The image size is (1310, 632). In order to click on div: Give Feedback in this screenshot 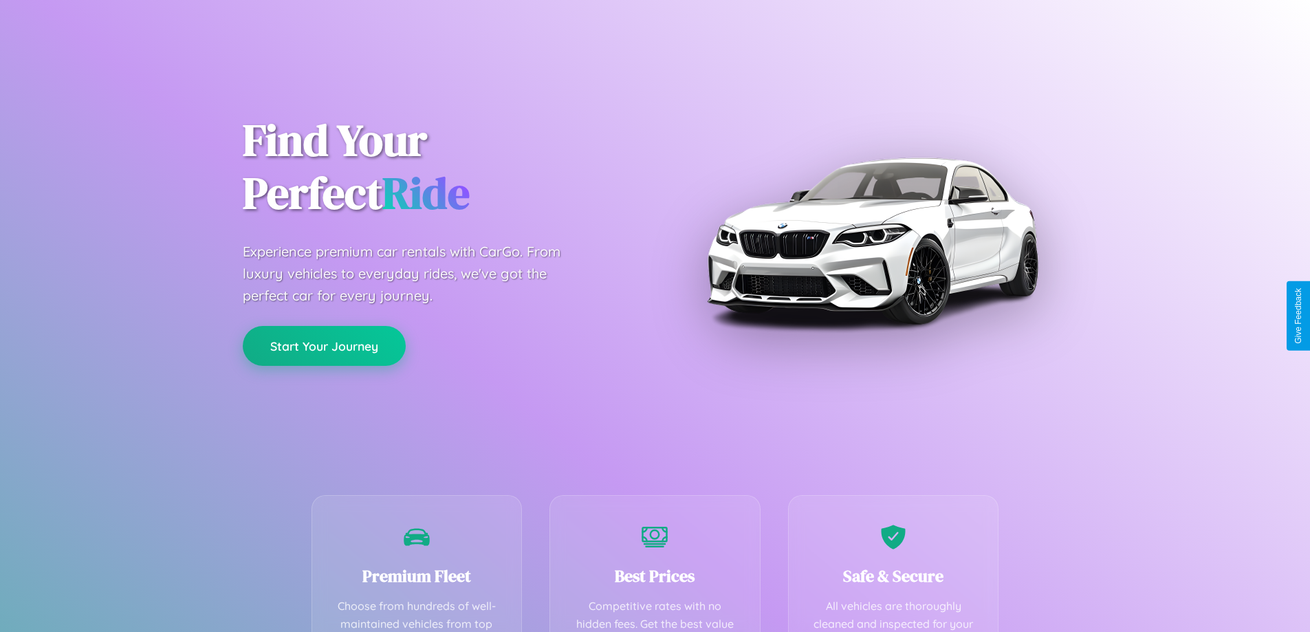, I will do `click(1298, 316)`.